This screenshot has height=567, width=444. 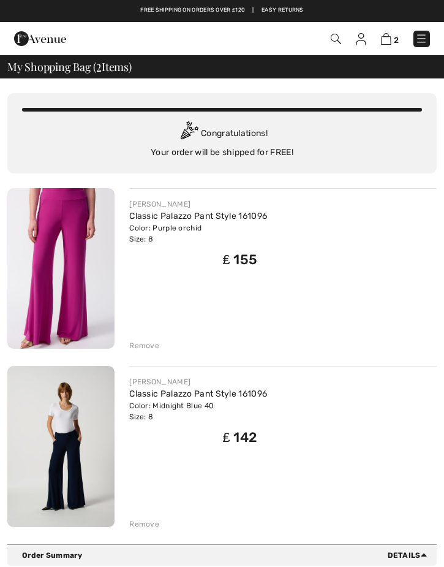 What do you see at coordinates (227, 555) in the screenshot?
I see `div: Order Summary` at bounding box center [227, 555].